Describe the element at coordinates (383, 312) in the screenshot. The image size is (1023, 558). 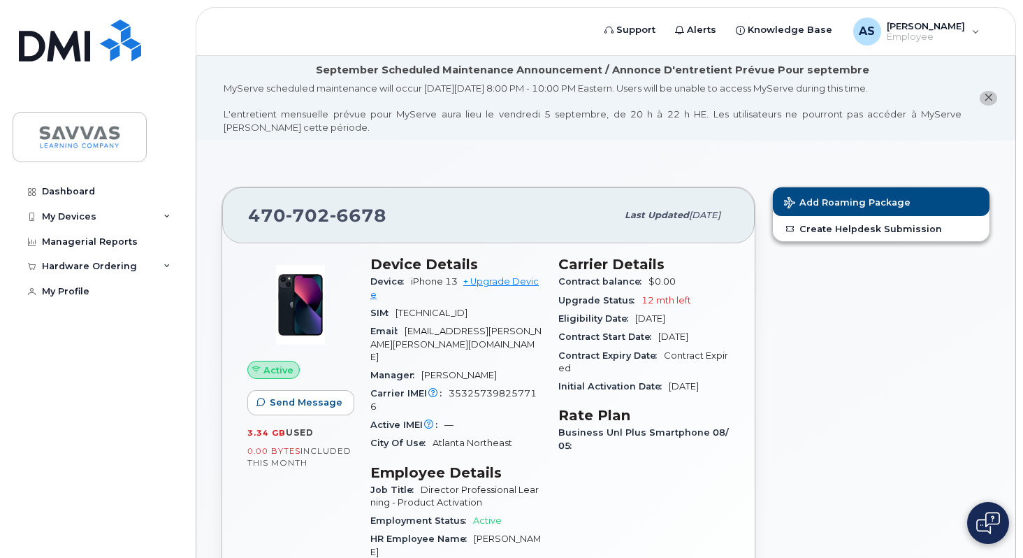
I see `span: SIM` at that location.